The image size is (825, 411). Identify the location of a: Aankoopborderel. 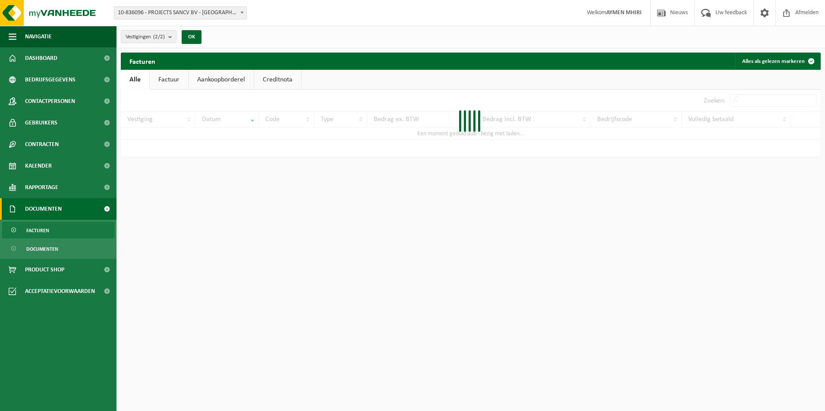
(221, 80).